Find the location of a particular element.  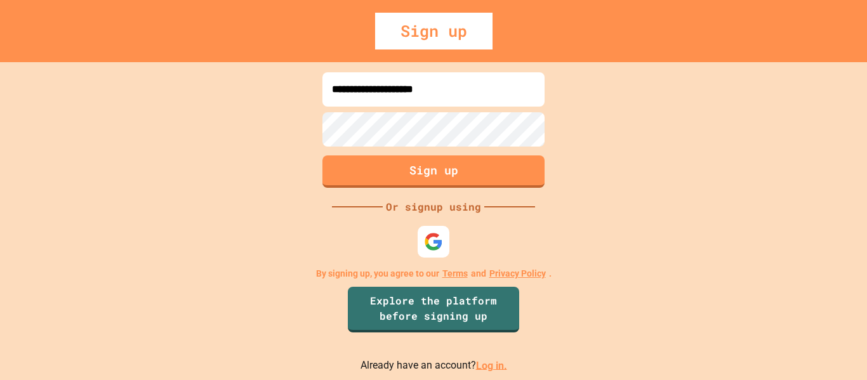

a: Explore the platform before signing up is located at coordinates (434, 310).